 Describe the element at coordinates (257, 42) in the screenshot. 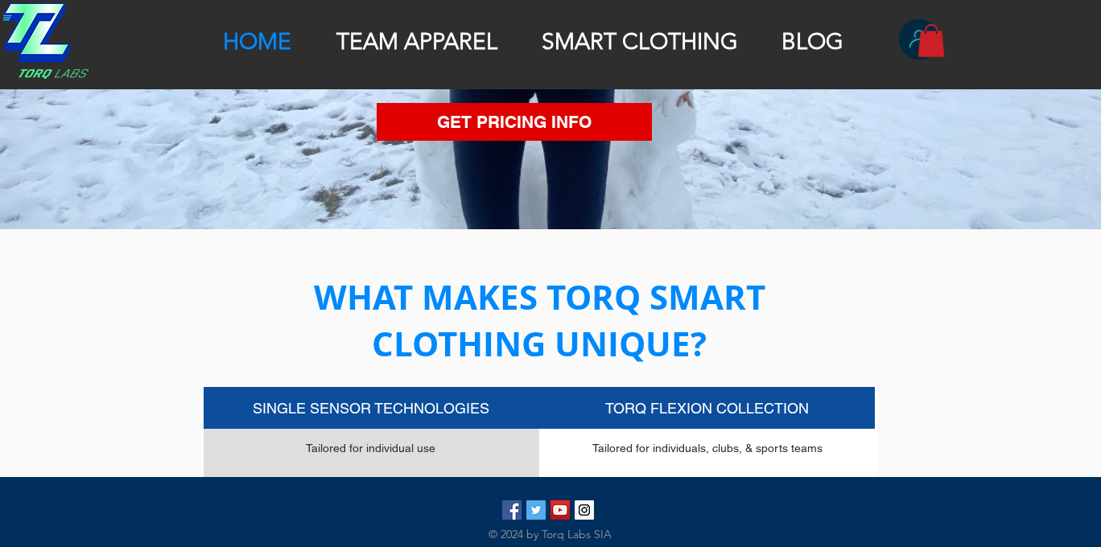

I see `p: HOME` at that location.